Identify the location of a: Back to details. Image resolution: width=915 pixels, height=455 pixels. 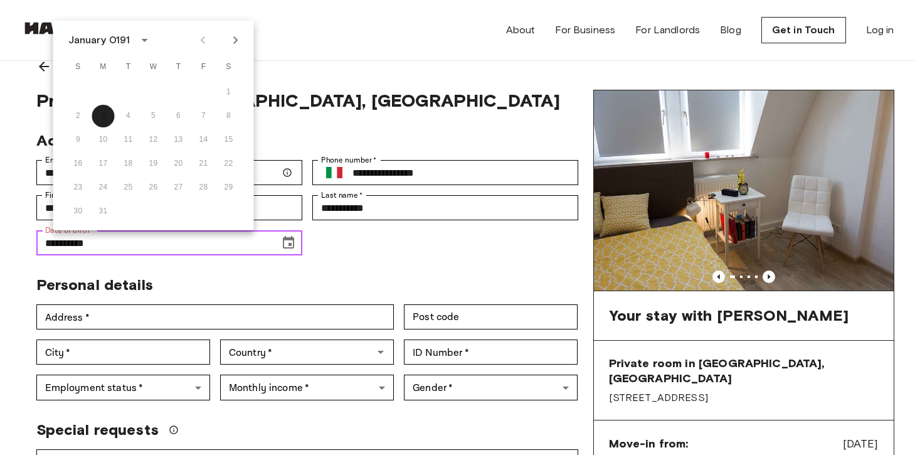
(458, 66).